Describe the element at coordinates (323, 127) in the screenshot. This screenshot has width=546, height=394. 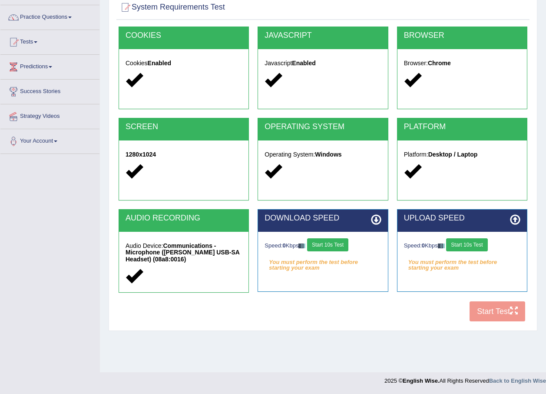
I see `h2: OPERATING SYSTEM` at that location.